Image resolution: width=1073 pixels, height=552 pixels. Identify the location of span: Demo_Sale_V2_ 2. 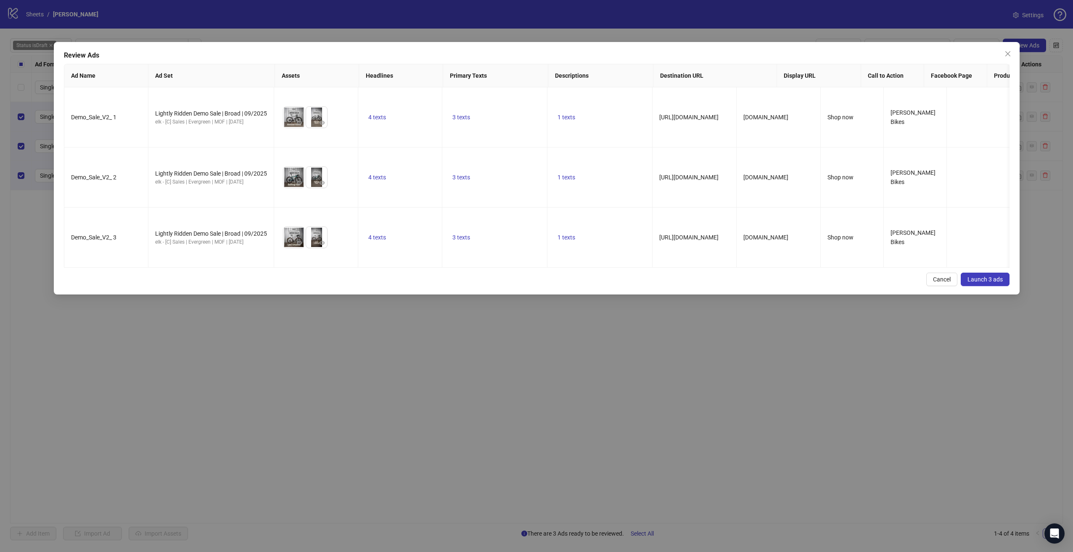
(94, 177).